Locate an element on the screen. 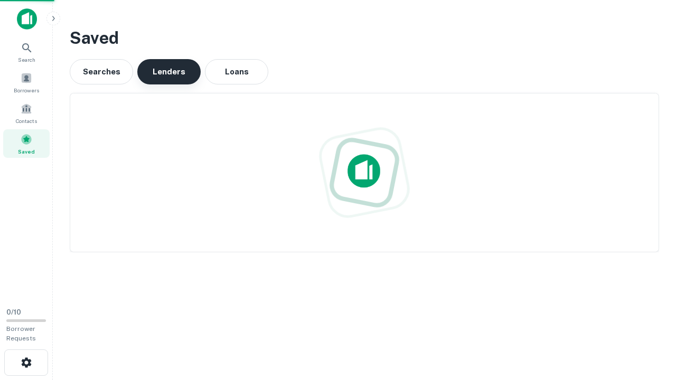  span: 0 / 10 is located at coordinates (14, 312).